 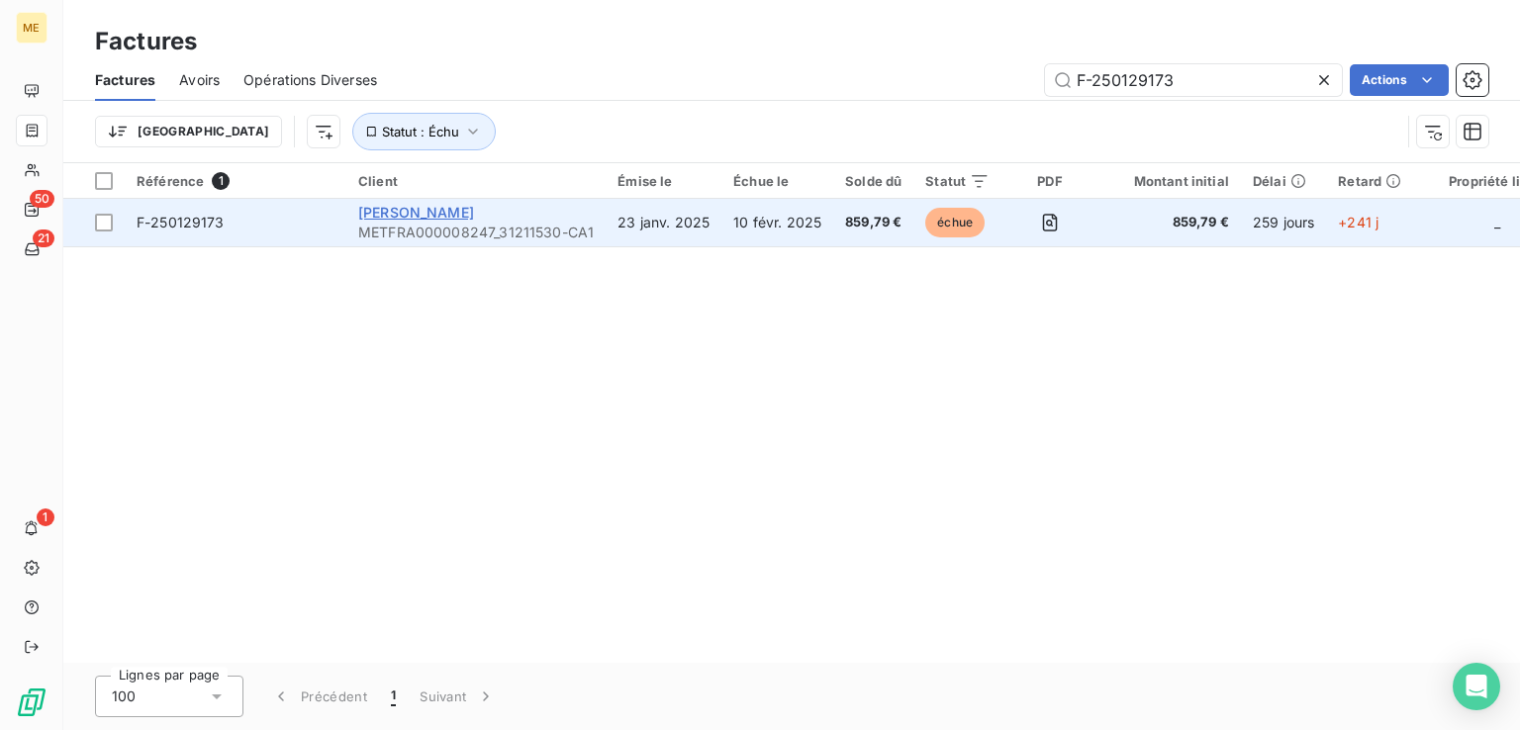 What do you see at coordinates (424, 132) in the screenshot?
I see `button: Statut : Échu` at bounding box center [424, 132].